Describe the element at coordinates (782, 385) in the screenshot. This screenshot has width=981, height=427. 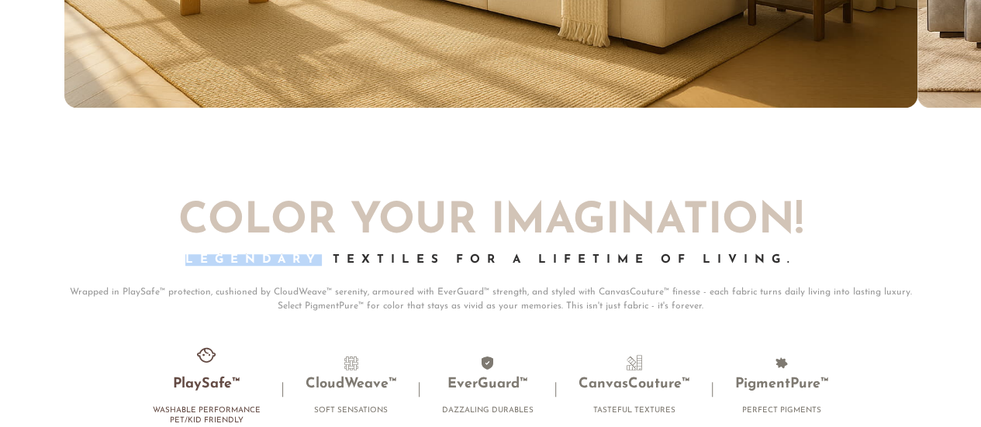
I see `h3: PigmentPure™` at that location.